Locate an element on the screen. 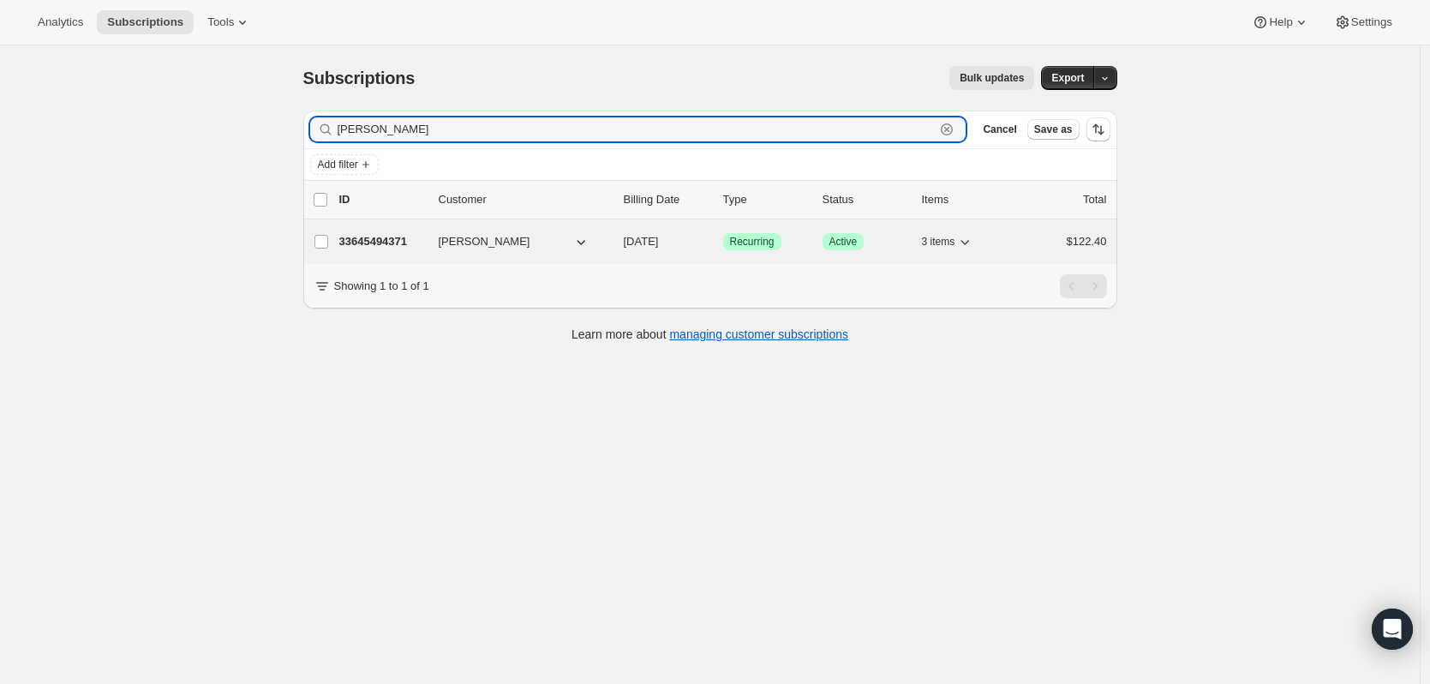  span: Analytics is located at coordinates (60, 22).